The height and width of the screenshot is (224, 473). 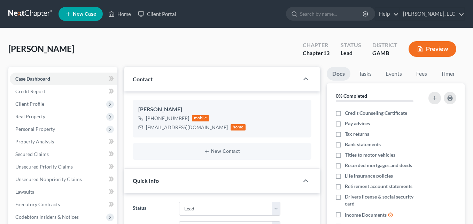 What do you see at coordinates (357, 123) in the screenshot?
I see `span: Pay advices` at bounding box center [357, 123].